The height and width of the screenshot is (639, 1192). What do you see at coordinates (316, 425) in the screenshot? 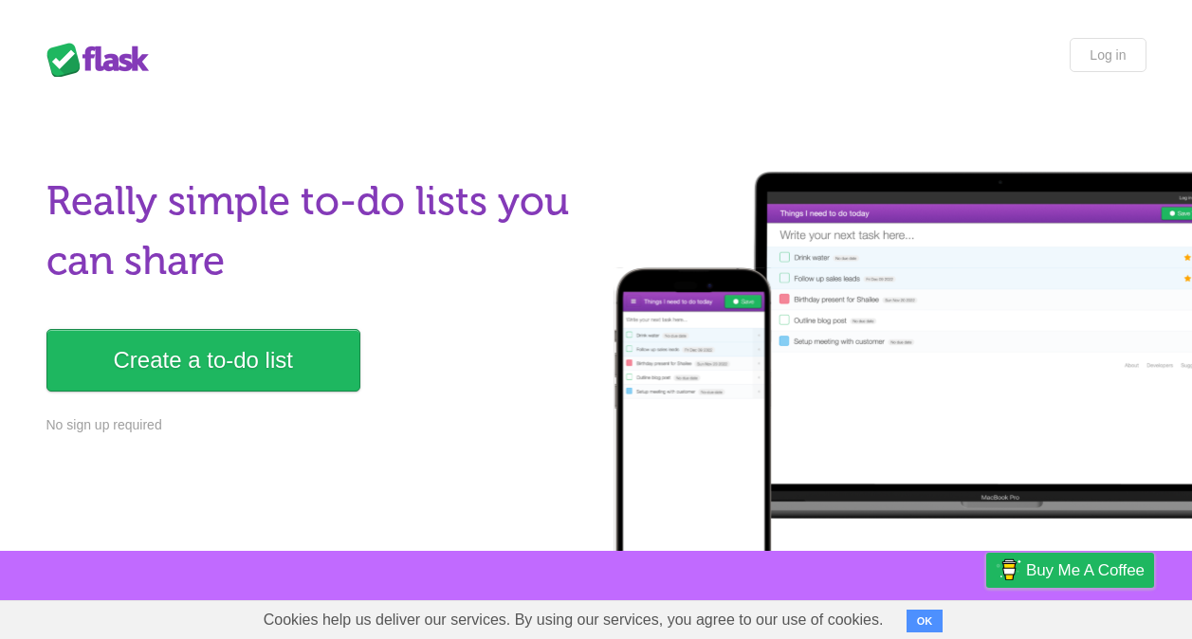
I see `p: No sign up required` at bounding box center [316, 425].